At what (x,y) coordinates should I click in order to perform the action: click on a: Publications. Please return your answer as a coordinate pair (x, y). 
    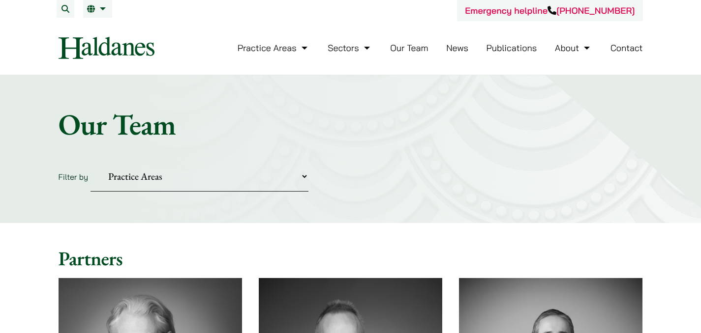
    Looking at the image, I should click on (511, 48).